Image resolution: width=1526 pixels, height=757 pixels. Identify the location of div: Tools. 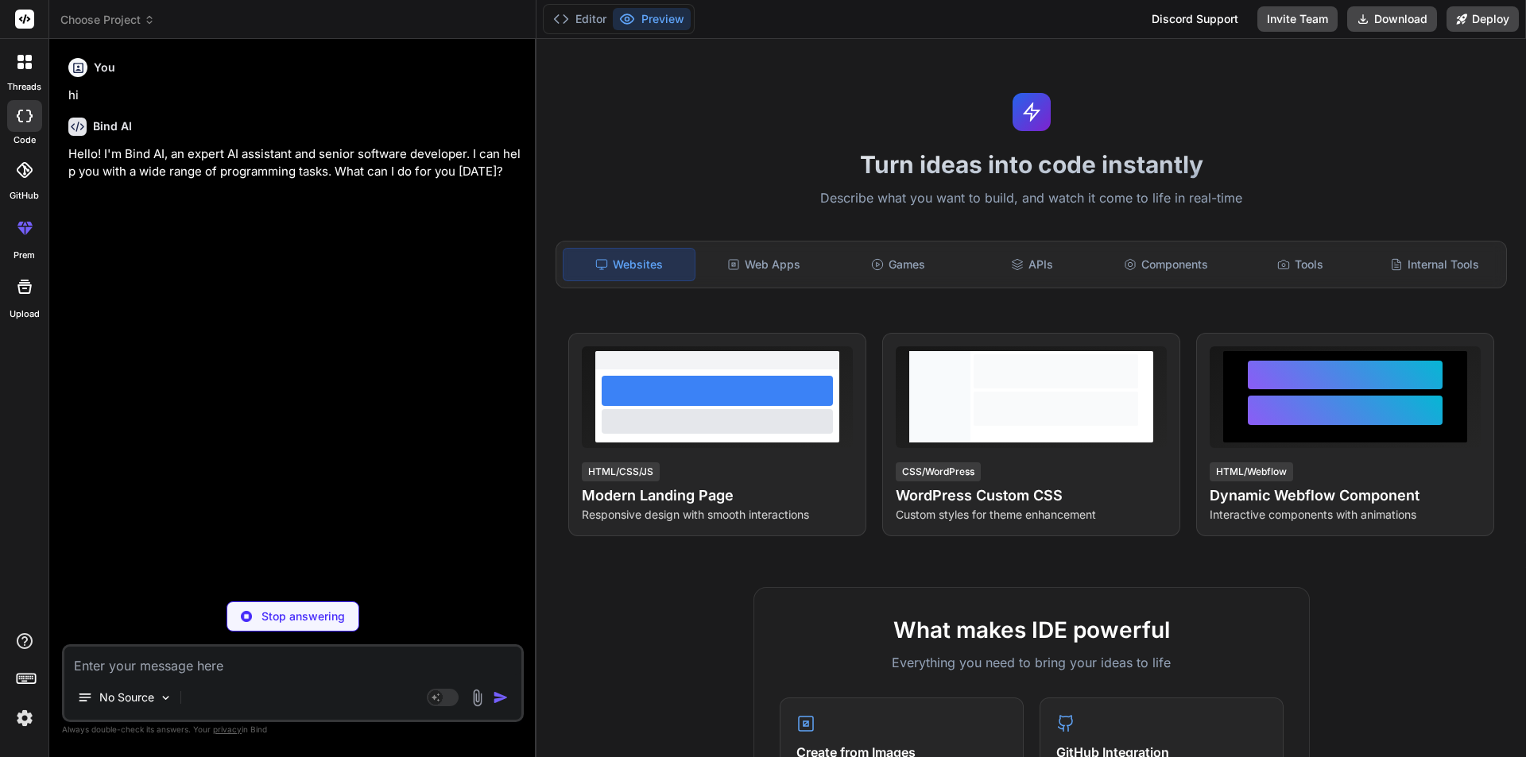
(1300, 265).